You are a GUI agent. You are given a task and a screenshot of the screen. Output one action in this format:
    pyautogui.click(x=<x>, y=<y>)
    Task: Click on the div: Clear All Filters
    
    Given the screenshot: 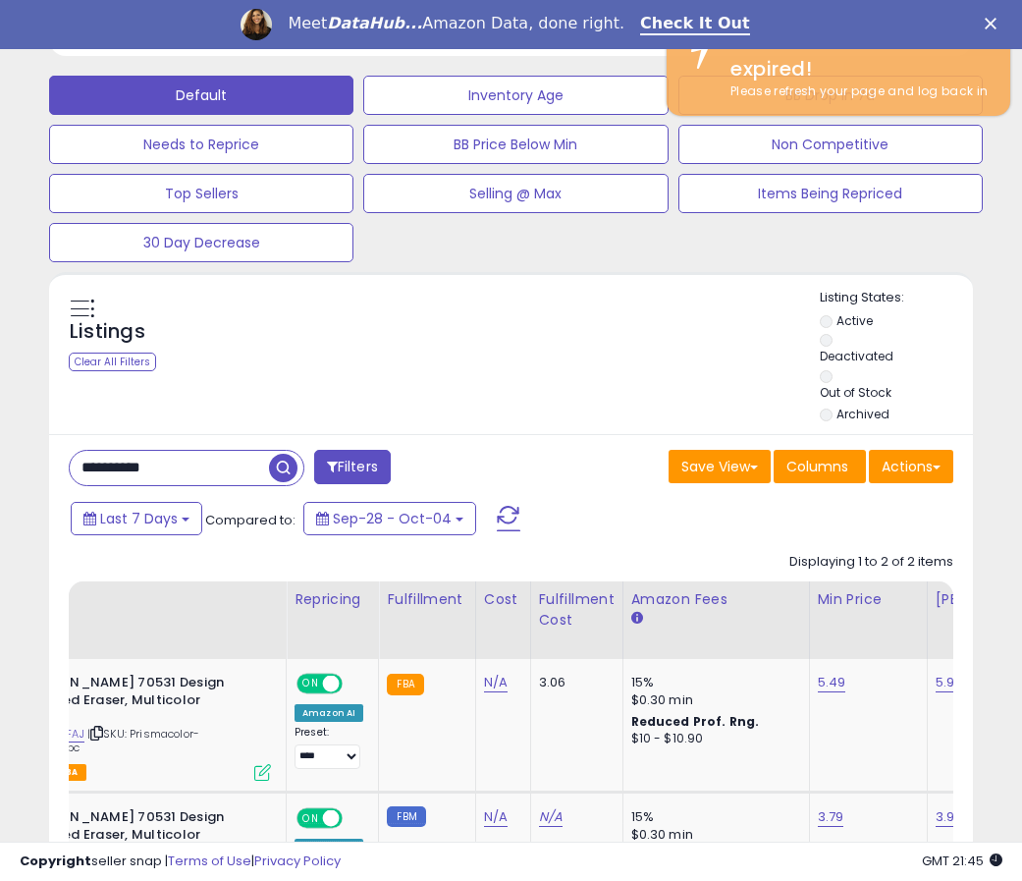 What is the action you would take?
    pyautogui.click(x=112, y=361)
    